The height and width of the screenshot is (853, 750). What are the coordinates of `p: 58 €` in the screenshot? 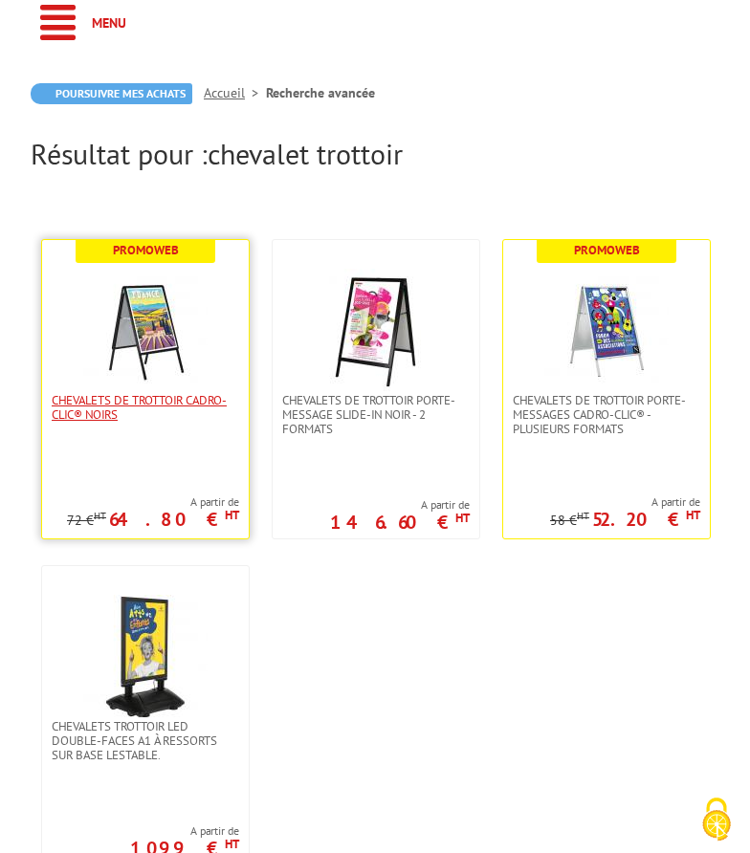 It's located at (569, 520).